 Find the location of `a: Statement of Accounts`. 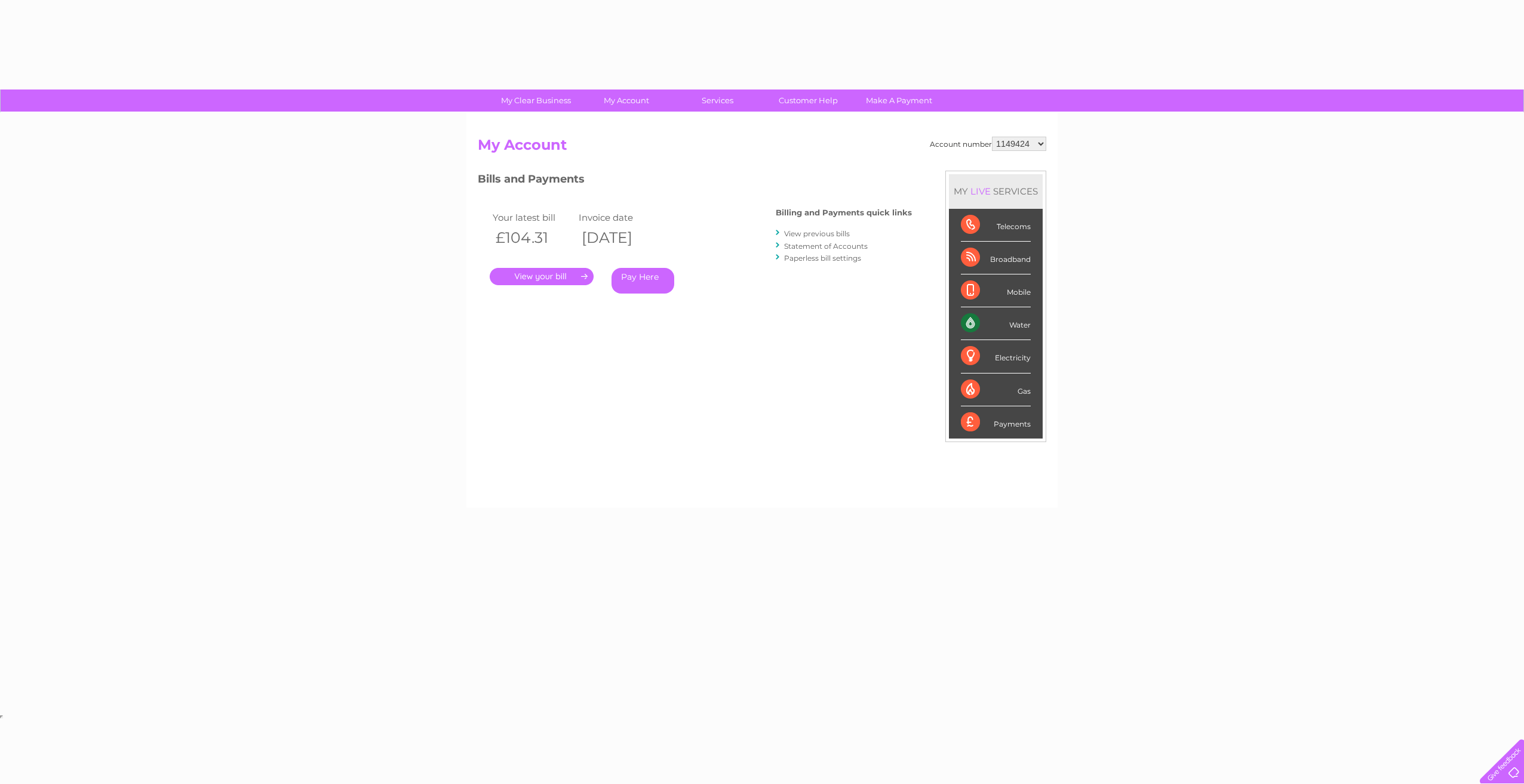

a: Statement of Accounts is located at coordinates (826, 246).